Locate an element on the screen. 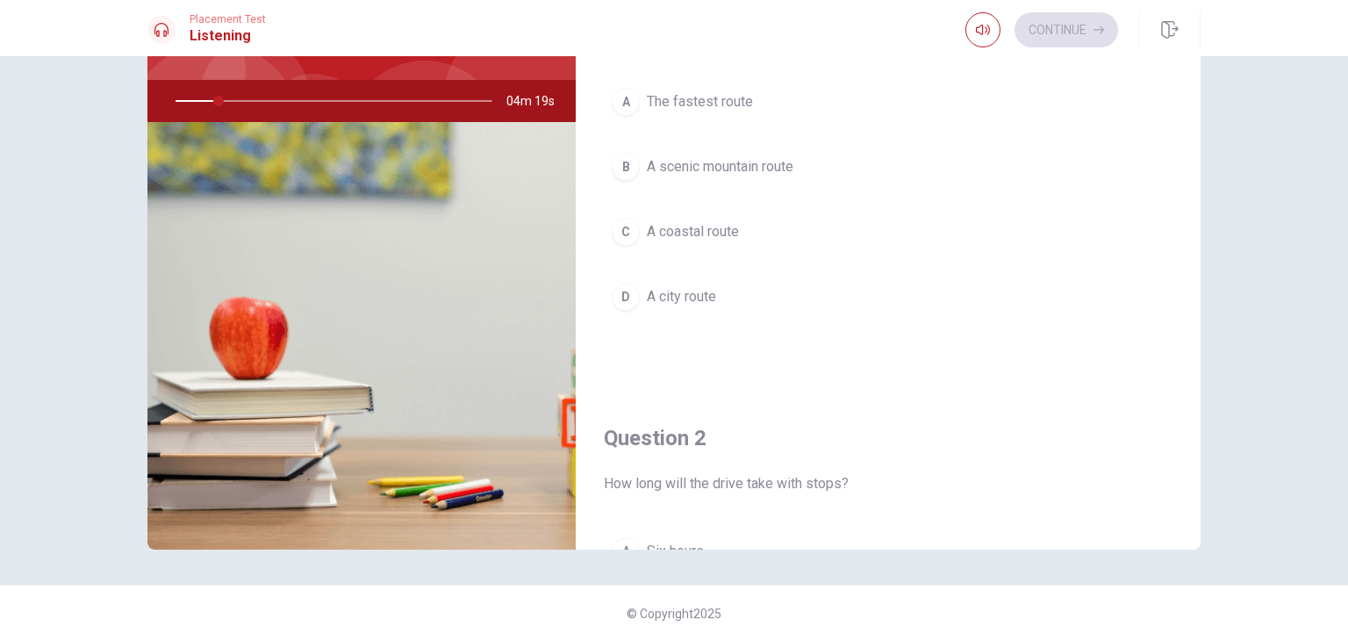 Image resolution: width=1348 pixels, height=641 pixels. span: How long will the drive take with stops? is located at coordinates (888, 484).